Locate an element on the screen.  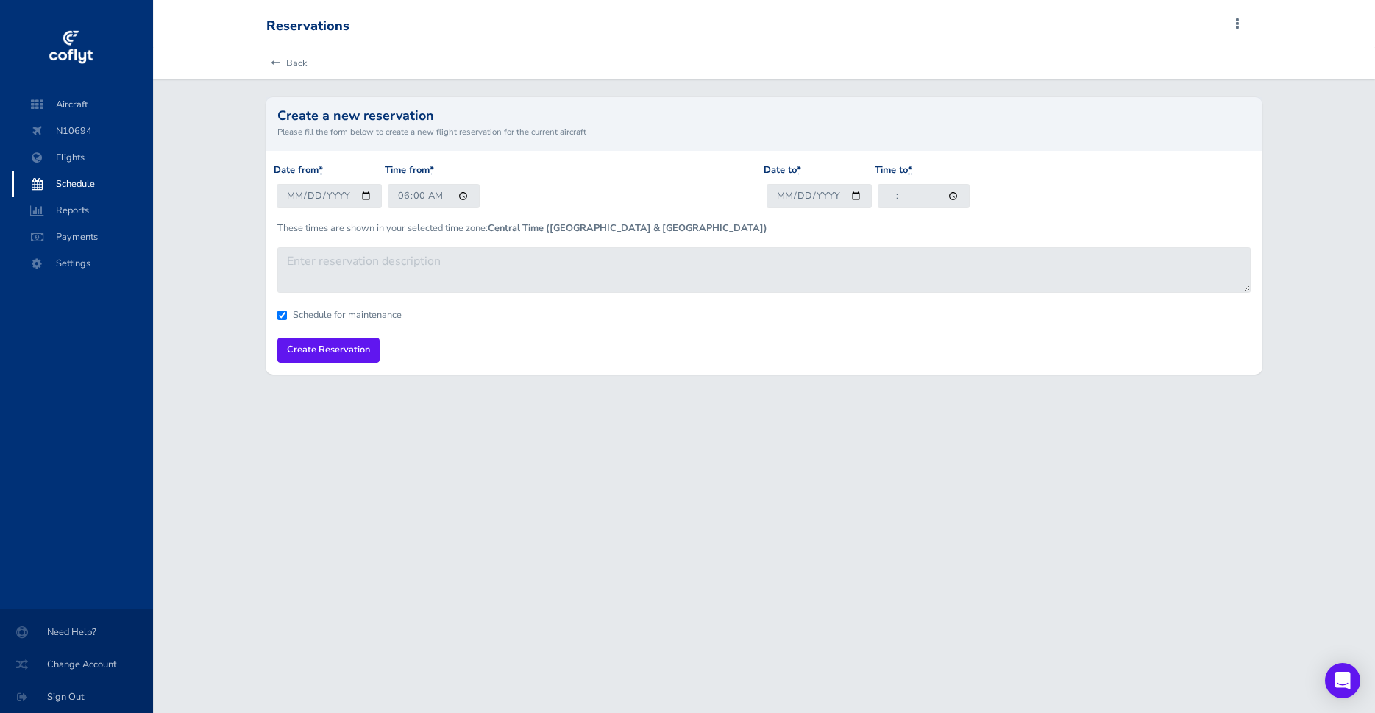
div: Reservations is located at coordinates (307, 26).